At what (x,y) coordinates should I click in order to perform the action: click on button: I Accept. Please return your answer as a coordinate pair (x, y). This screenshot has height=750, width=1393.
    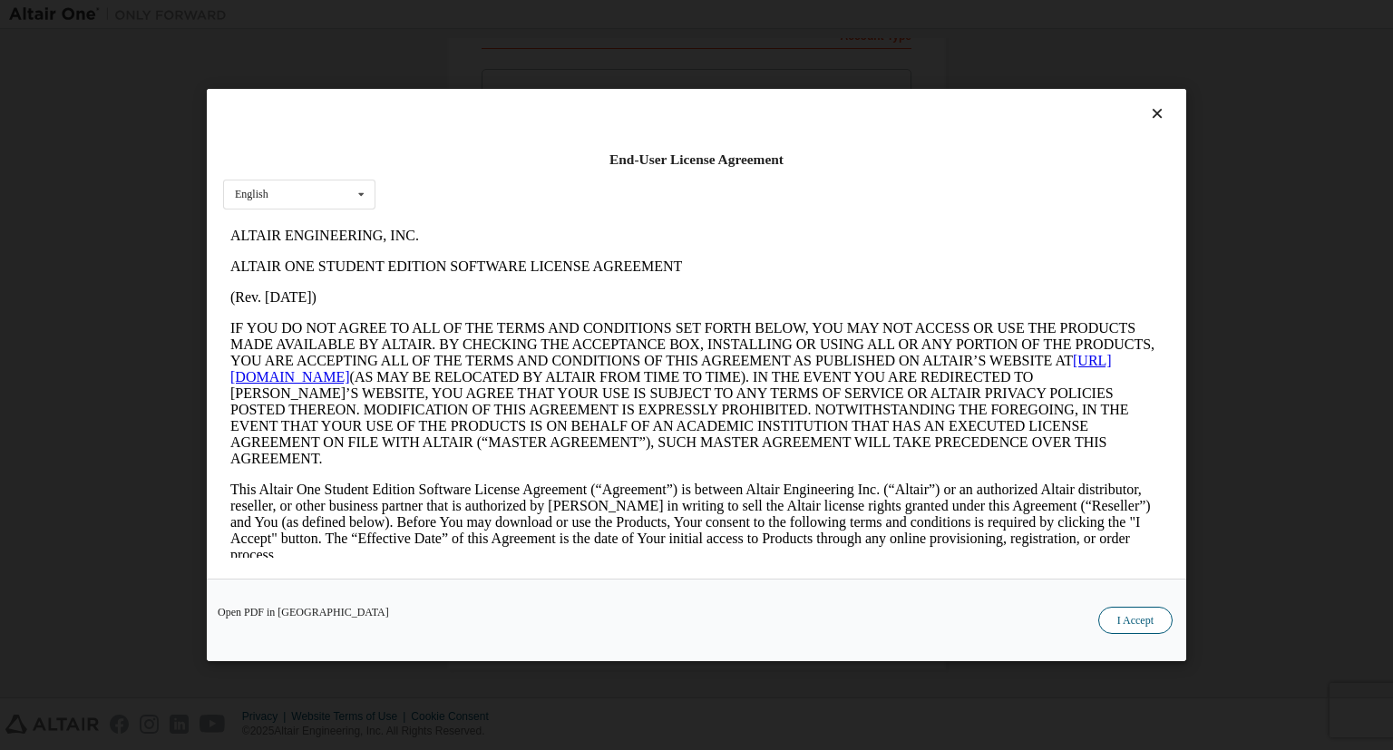
    Looking at the image, I should click on (1135, 620).